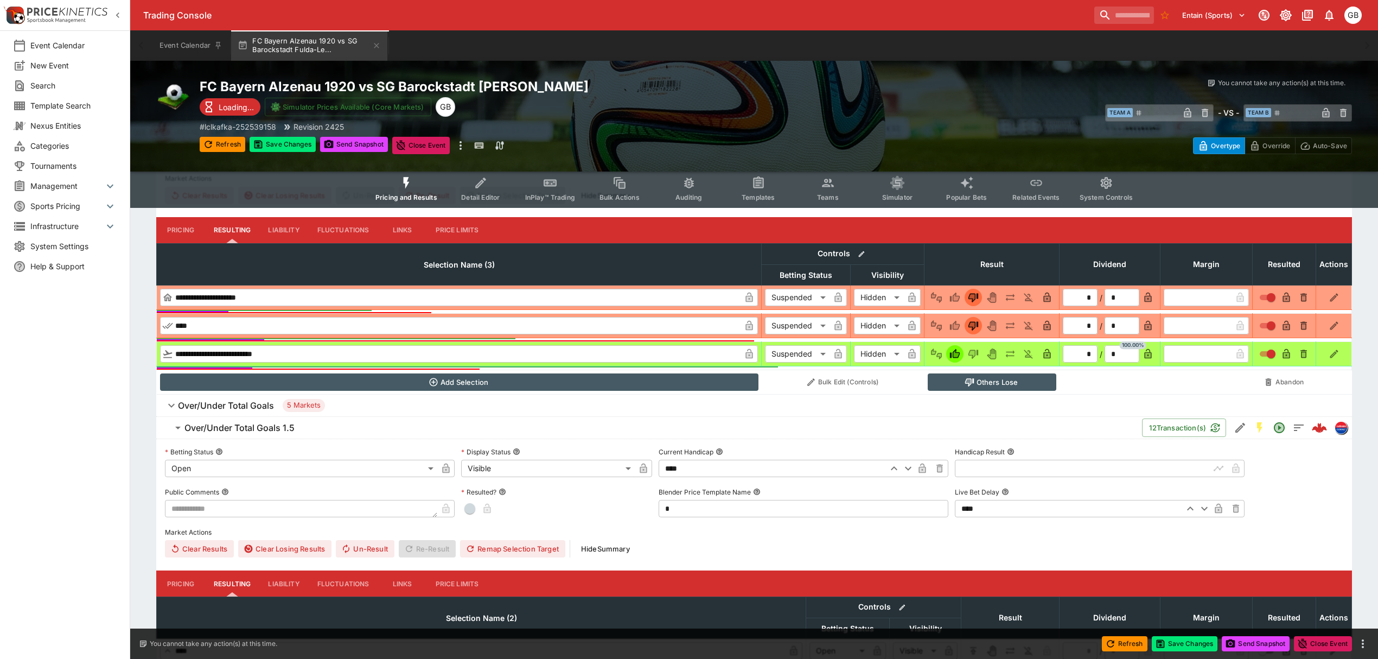 This screenshot has height=659, width=1378. I want to click on p: Current Handicap, so click(686, 451).